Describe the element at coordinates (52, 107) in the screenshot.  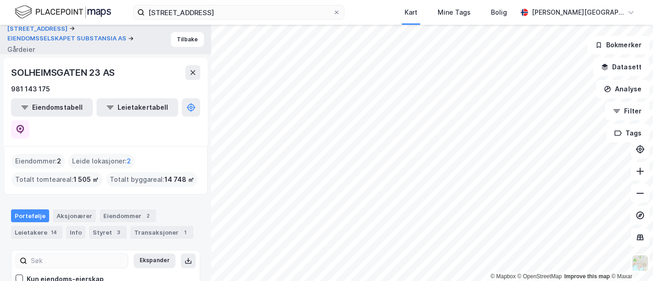
I see `button: Eiendomstabell` at that location.